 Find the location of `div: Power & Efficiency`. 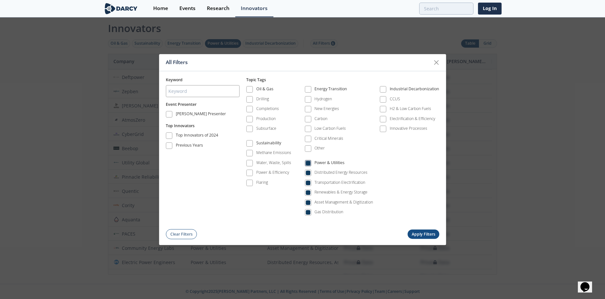

div: Power & Efficiency is located at coordinates (273, 173).